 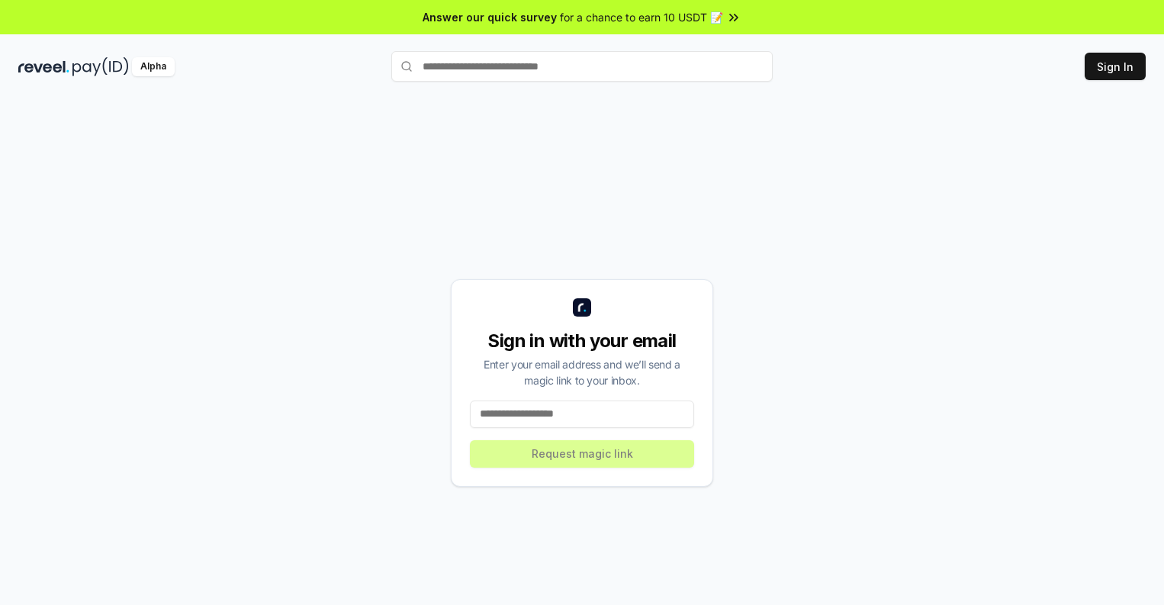 What do you see at coordinates (642, 17) in the screenshot?
I see `span: for a chance to earn 10 USDT 📝` at bounding box center [642, 17].